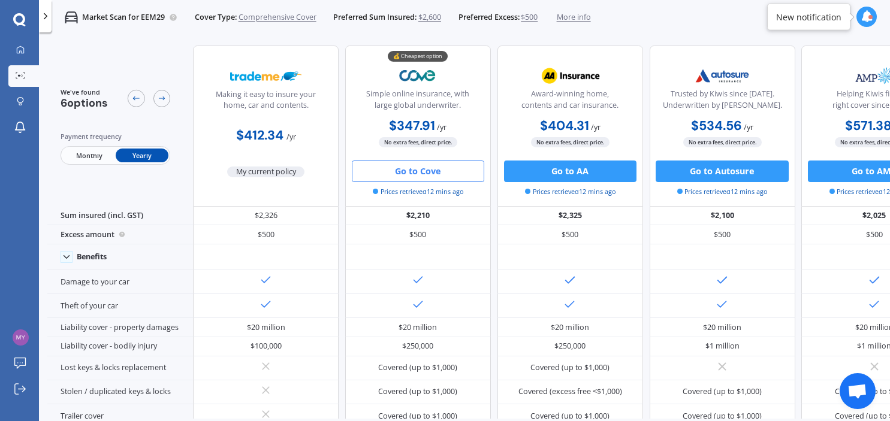 Image resolution: width=890 pixels, height=421 pixels. I want to click on div: Award-winning home, contents and car insurance., so click(570, 102).